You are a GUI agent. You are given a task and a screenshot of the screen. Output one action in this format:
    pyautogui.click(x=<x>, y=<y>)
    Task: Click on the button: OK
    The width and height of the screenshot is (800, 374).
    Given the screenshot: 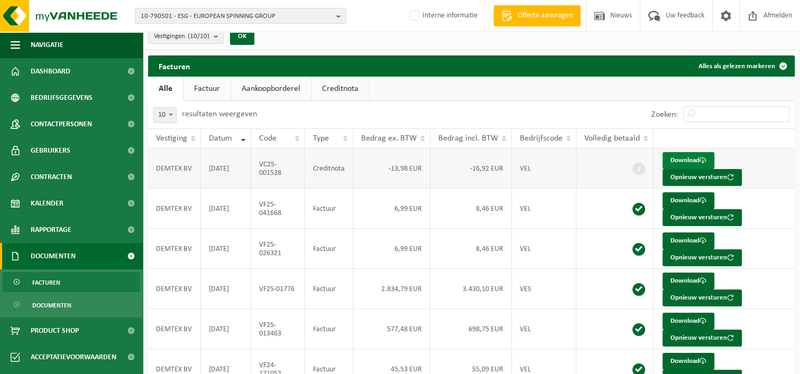 What is the action you would take?
    pyautogui.click(x=242, y=36)
    